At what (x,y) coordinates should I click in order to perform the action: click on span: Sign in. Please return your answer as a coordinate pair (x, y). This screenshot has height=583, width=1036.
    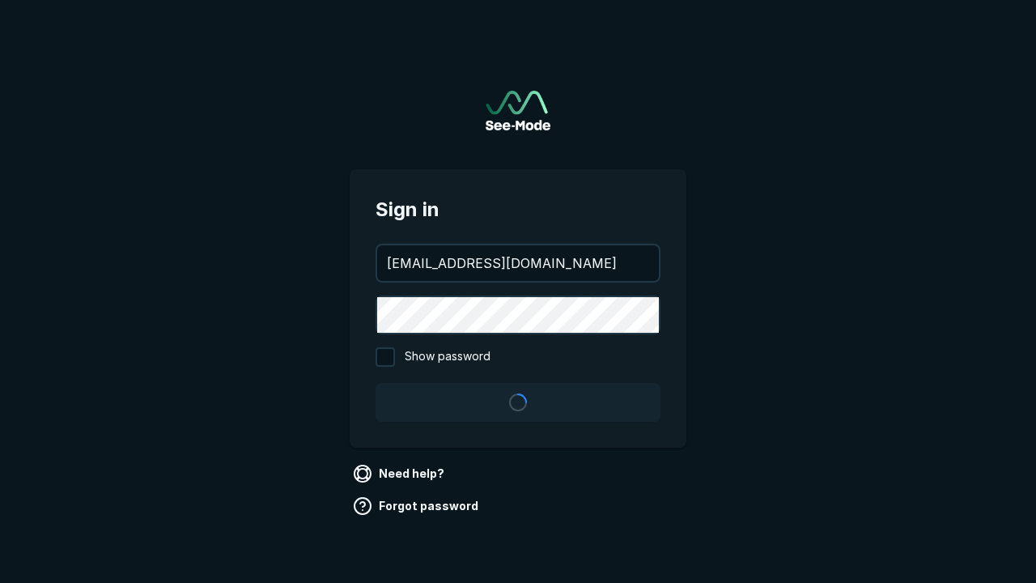
    Looking at the image, I should click on (518, 210).